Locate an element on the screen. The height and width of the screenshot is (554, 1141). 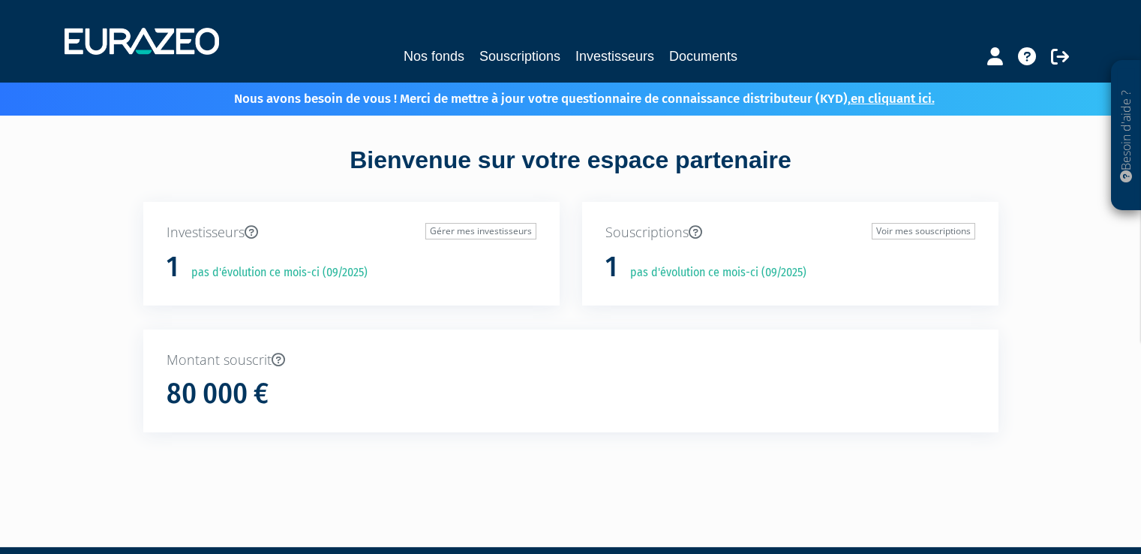
a: en cliquant ici. is located at coordinates (893, 98).